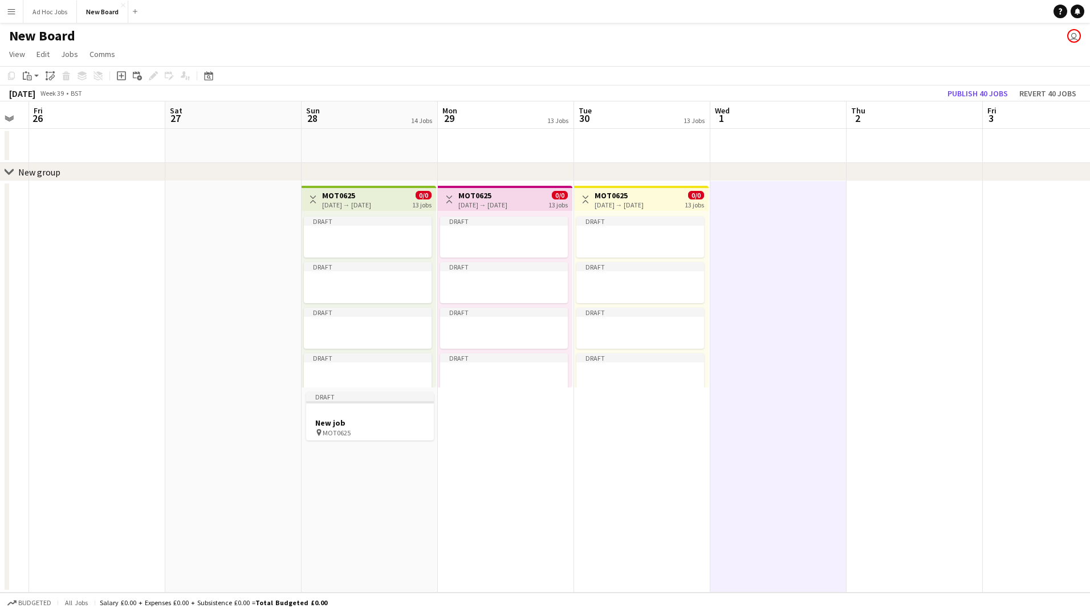  Describe the element at coordinates (76, 93) in the screenshot. I see `div: BST` at that location.